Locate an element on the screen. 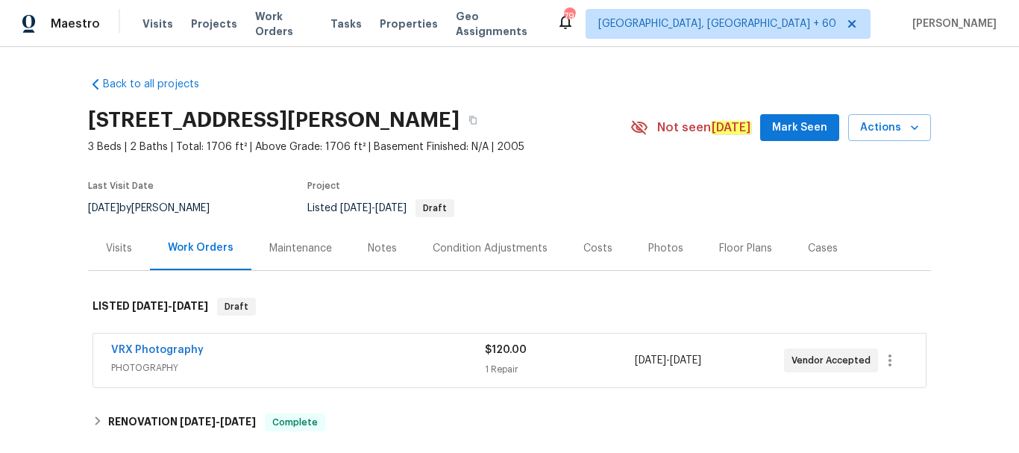 The image size is (1019, 453). span: Geo Assignments is located at coordinates (497, 24).